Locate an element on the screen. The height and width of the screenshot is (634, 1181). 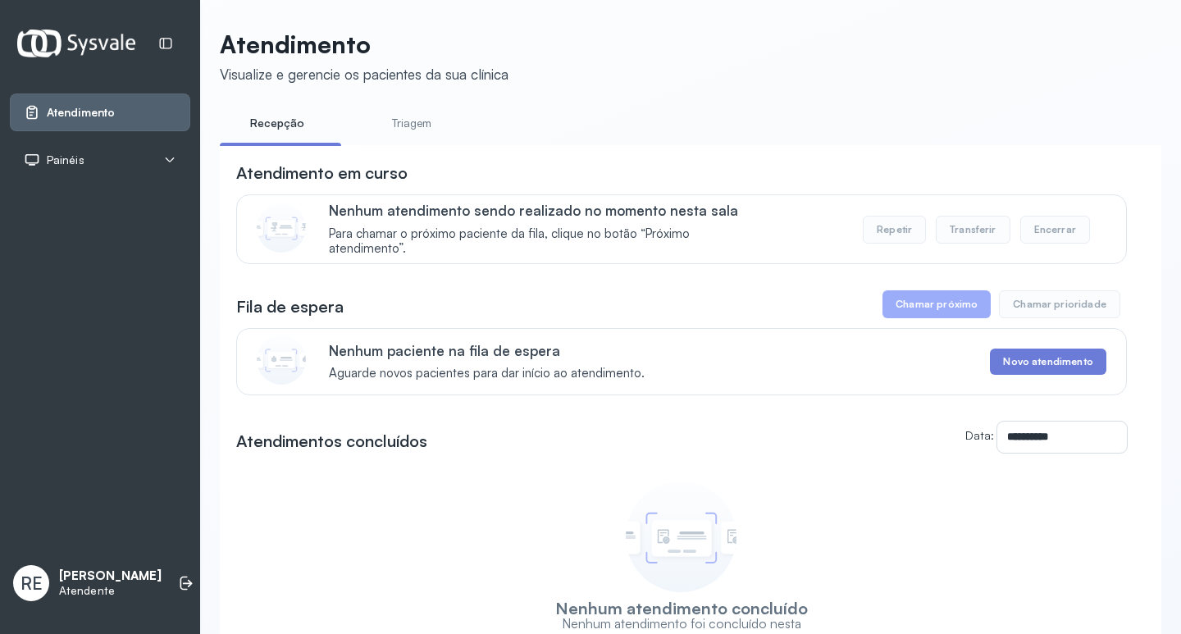
a: Triagem is located at coordinates (412, 123).